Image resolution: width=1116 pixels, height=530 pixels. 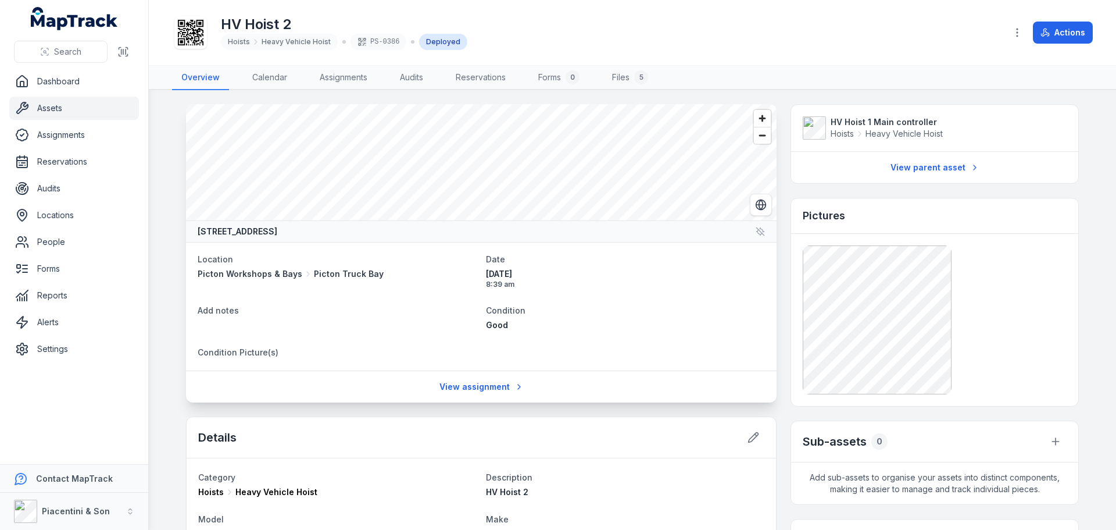 What do you see at coordinates (74, 19) in the screenshot?
I see `a: MapTrack` at bounding box center [74, 19].